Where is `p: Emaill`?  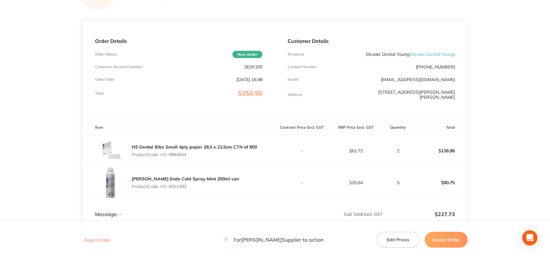
p: Emaill is located at coordinates (293, 80).